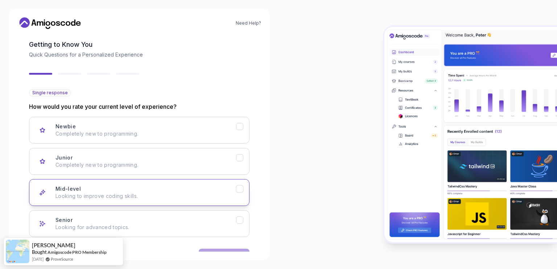  I want to click on h2: Getting to Know You, so click(139, 45).